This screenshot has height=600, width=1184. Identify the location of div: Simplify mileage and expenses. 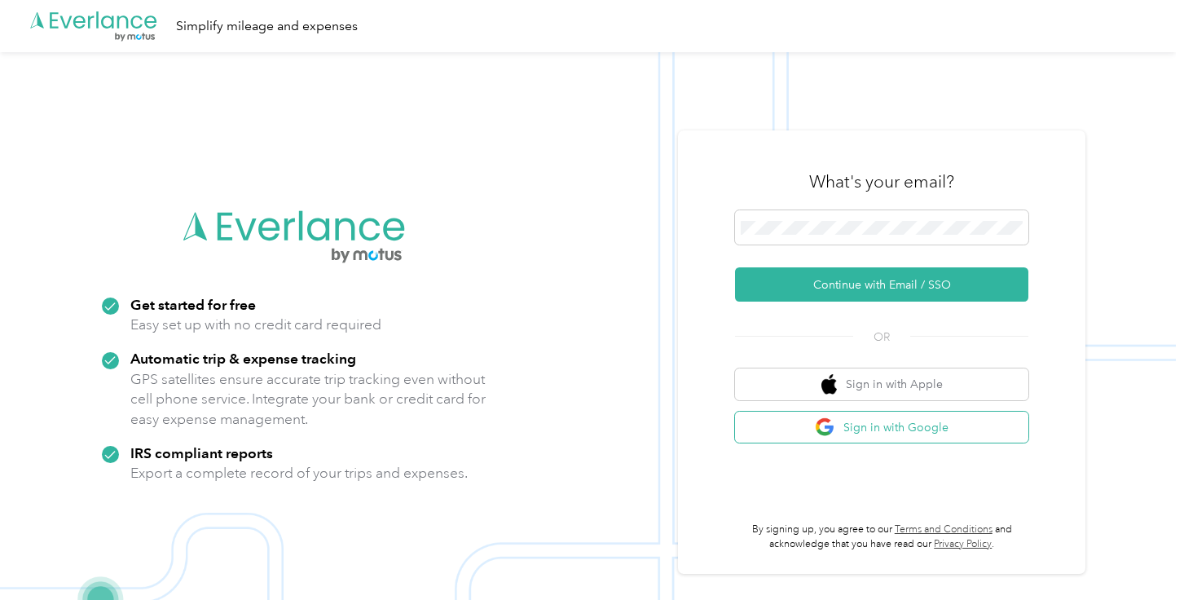
(267, 26).